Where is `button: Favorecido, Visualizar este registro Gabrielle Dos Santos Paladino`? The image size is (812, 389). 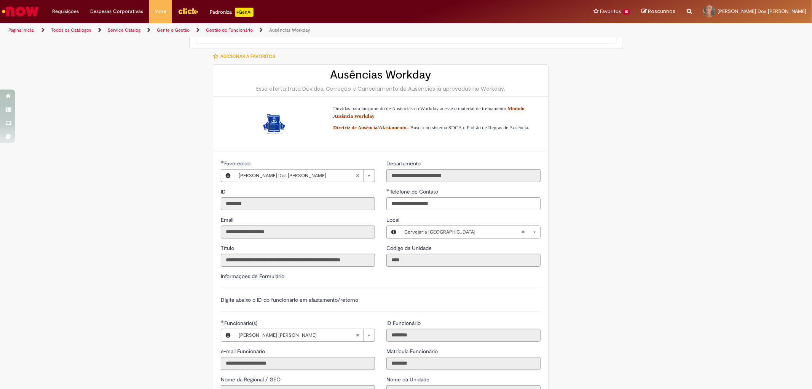 button: Favorecido, Visualizar este registro Gabrielle Dos Santos Paladino is located at coordinates (228, 176).